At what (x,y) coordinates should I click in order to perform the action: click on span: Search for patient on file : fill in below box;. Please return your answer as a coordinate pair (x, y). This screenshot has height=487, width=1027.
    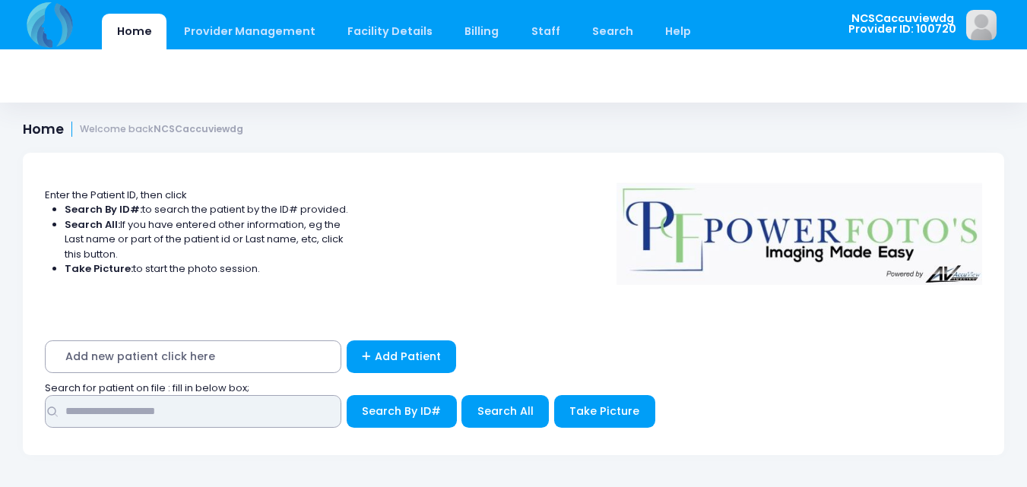
    Looking at the image, I should click on (147, 388).